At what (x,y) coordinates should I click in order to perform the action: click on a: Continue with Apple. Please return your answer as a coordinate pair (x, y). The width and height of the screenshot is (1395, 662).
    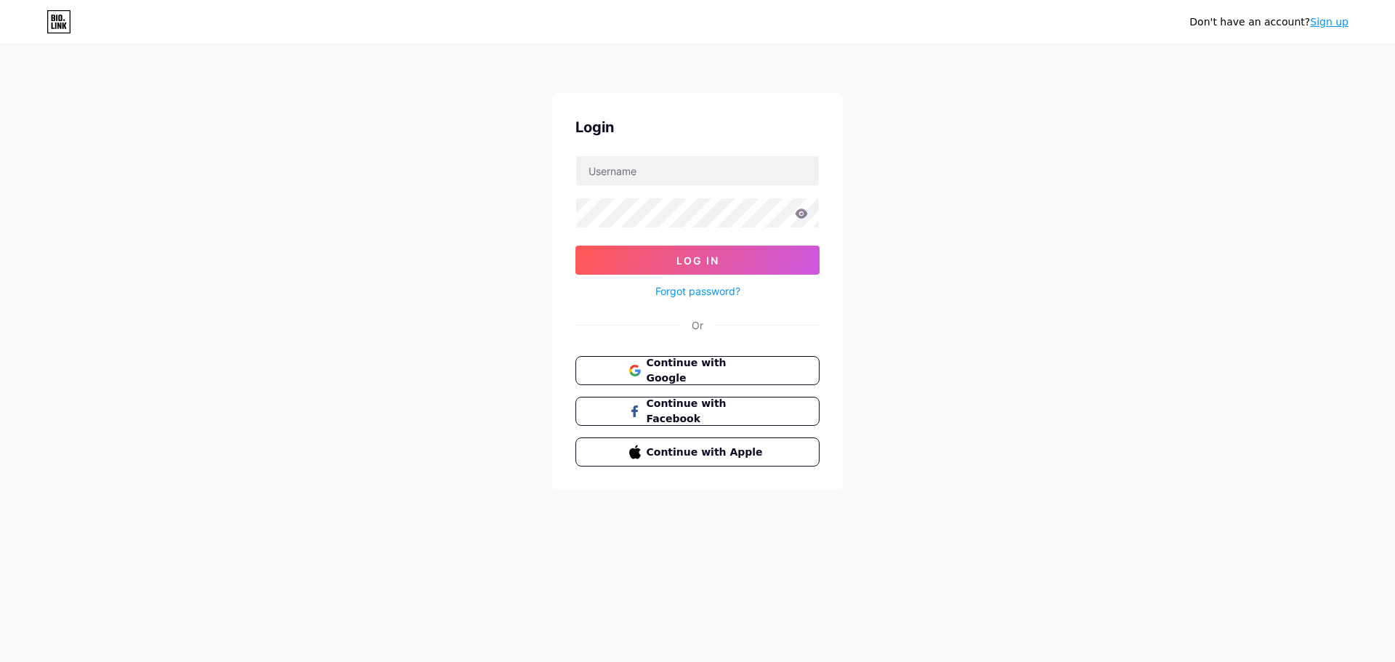
    Looking at the image, I should click on (698, 452).